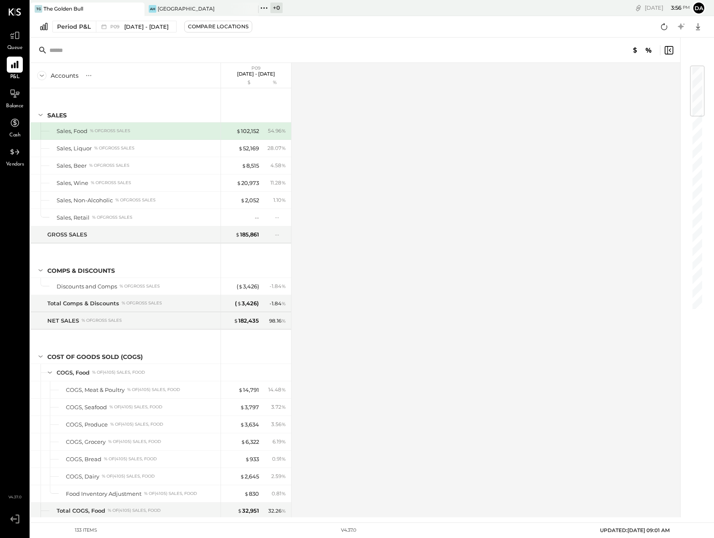 The width and height of the screenshot is (714, 538). Describe the element at coordinates (277, 148) in the screenshot. I see `div: 28.07` at that location.